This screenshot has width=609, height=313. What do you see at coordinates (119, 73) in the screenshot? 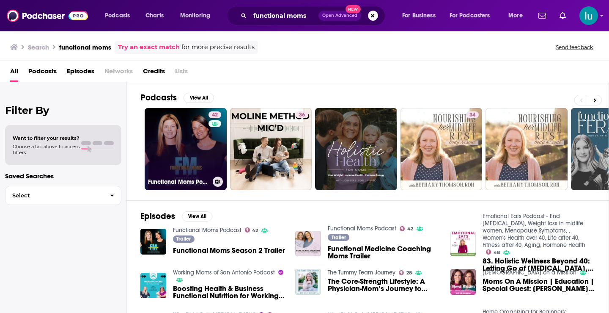
I see `span: Networks` at bounding box center [119, 73].